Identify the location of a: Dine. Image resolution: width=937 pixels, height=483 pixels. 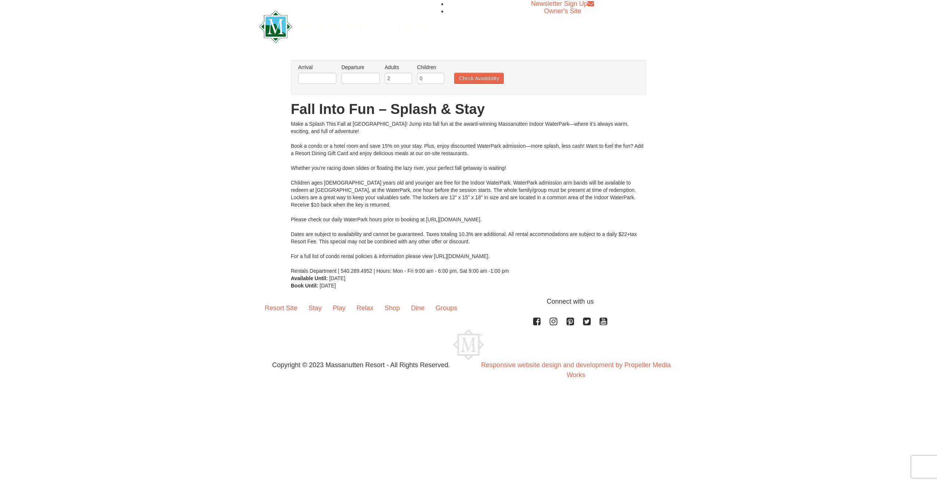
(418, 308).